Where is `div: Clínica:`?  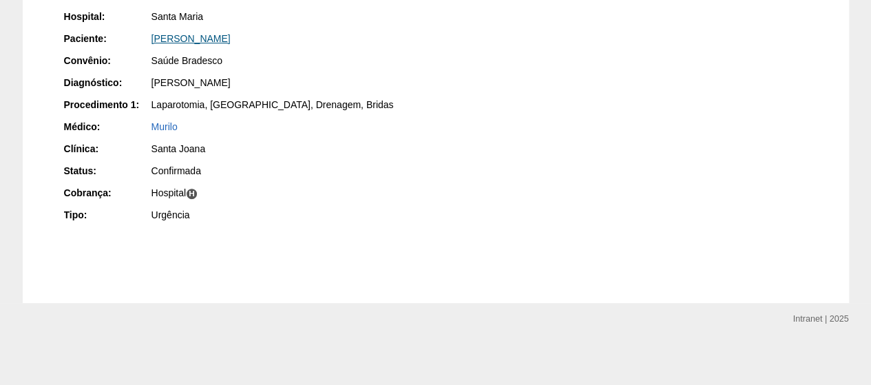
div: Clínica: is located at coordinates (107, 149).